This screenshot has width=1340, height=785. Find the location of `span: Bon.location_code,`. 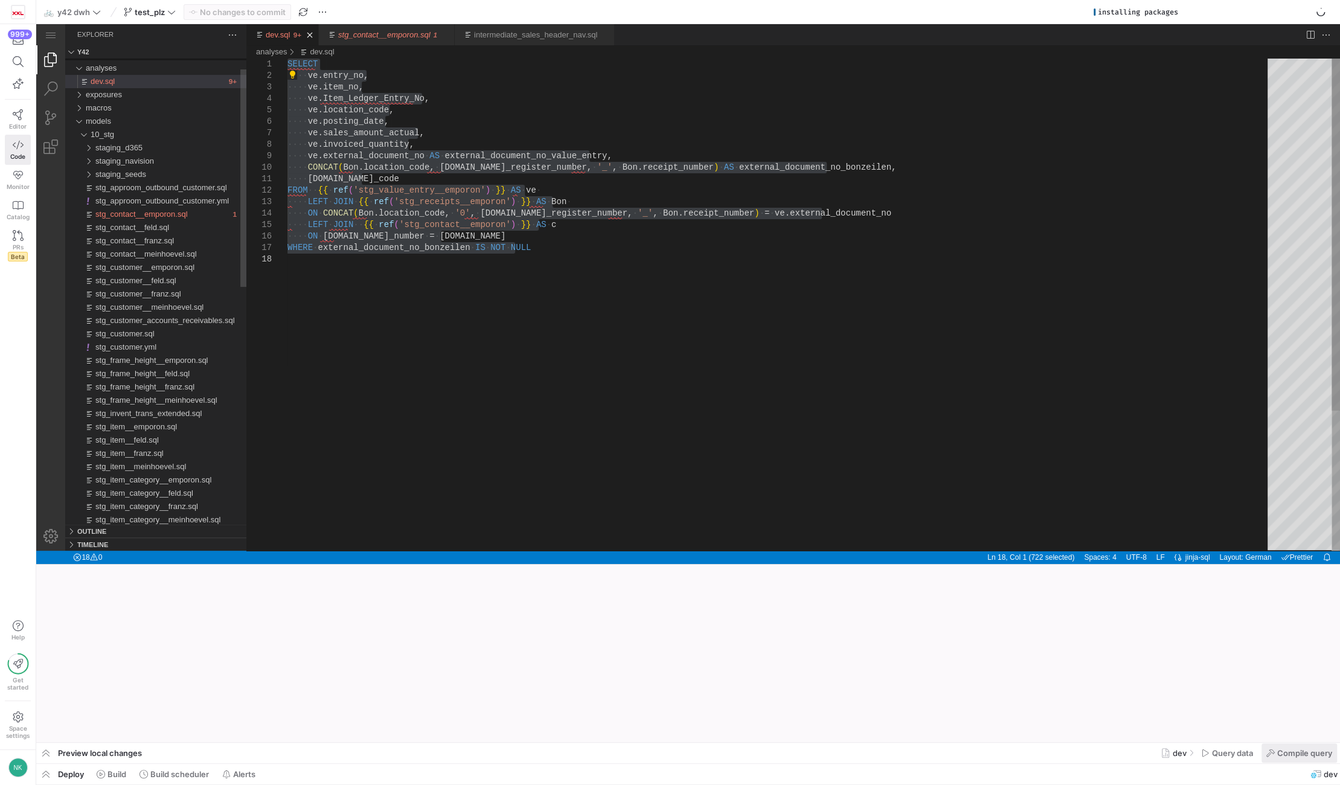

span: Bon.location_code, is located at coordinates (368, 189).